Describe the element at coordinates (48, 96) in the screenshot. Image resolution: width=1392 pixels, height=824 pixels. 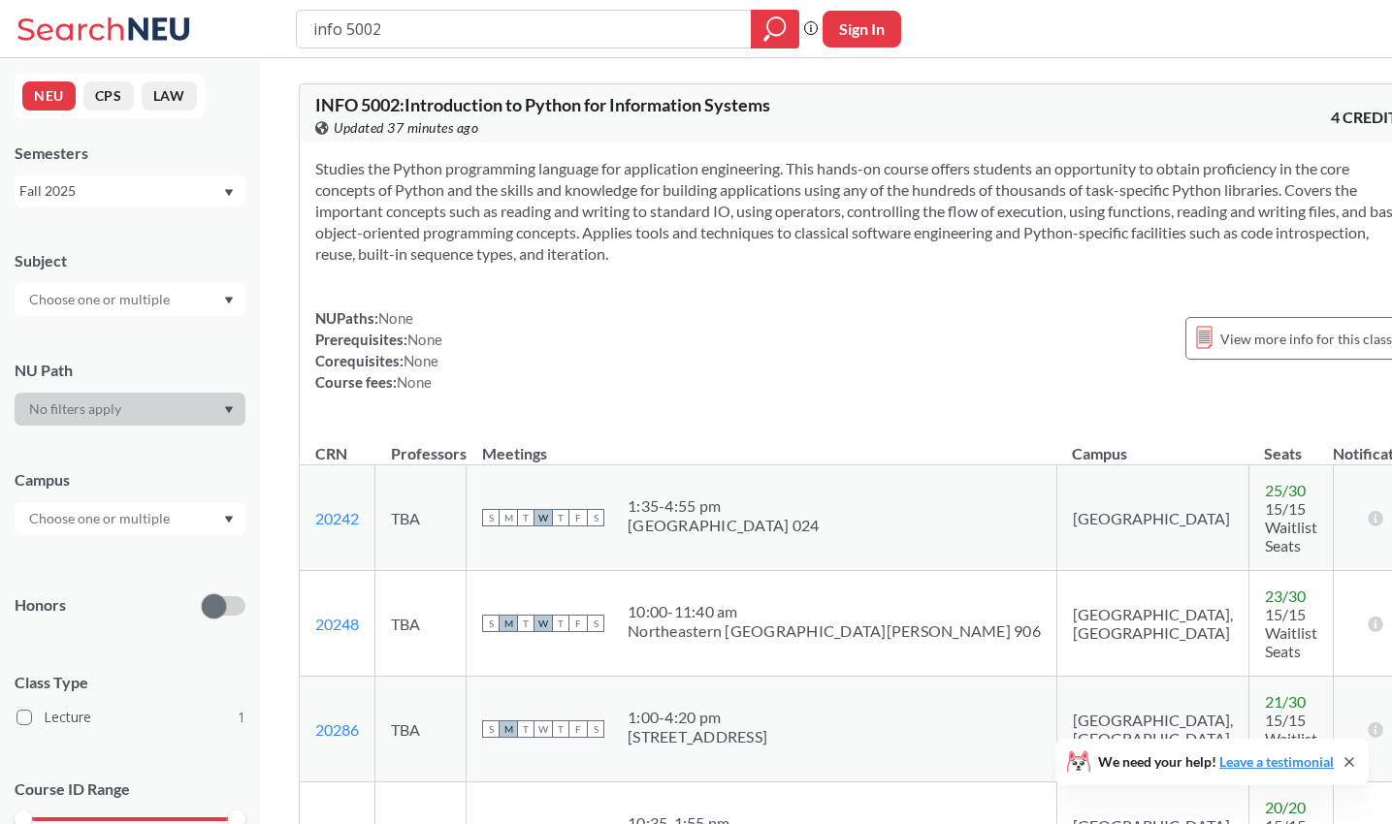
I see `button: NEU` at that location.